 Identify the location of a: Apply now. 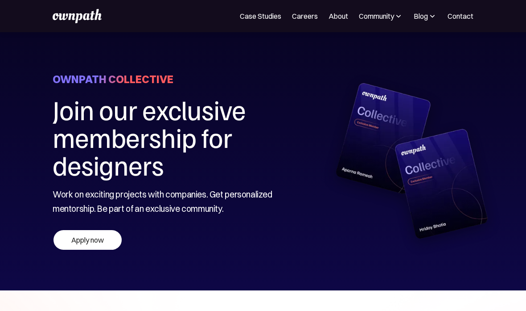
(87, 239).